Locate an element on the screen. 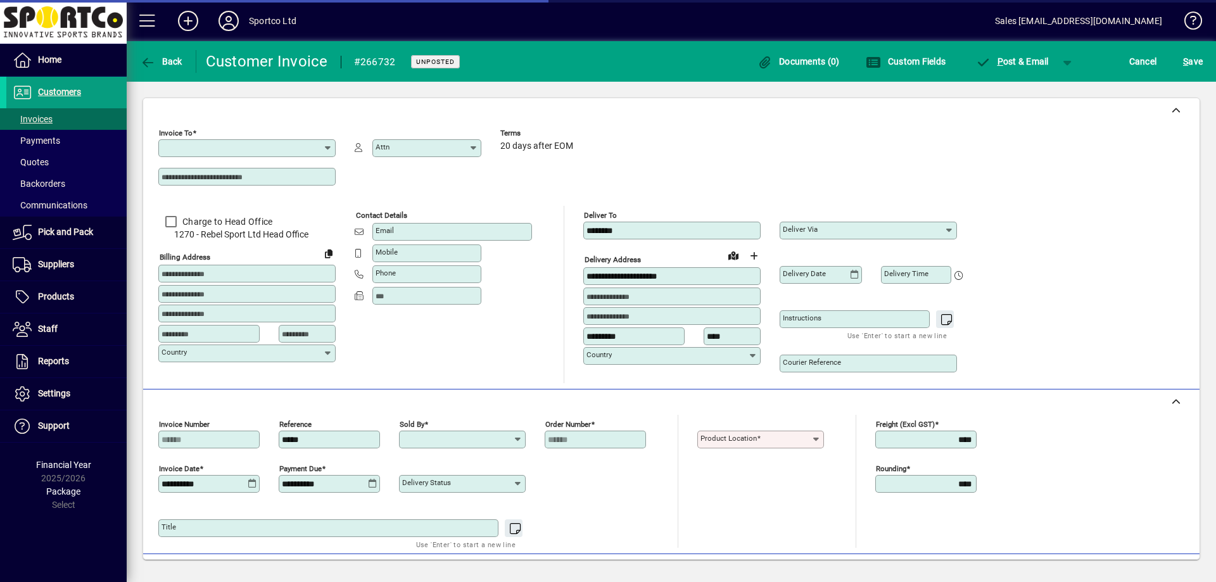 This screenshot has width=1216, height=582. span: Custom Fields is located at coordinates (905, 61).